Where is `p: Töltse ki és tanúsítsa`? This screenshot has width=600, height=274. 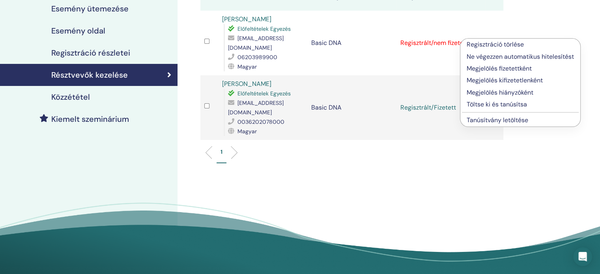 p: Töltse ki és tanúsítsa is located at coordinates (520, 104).